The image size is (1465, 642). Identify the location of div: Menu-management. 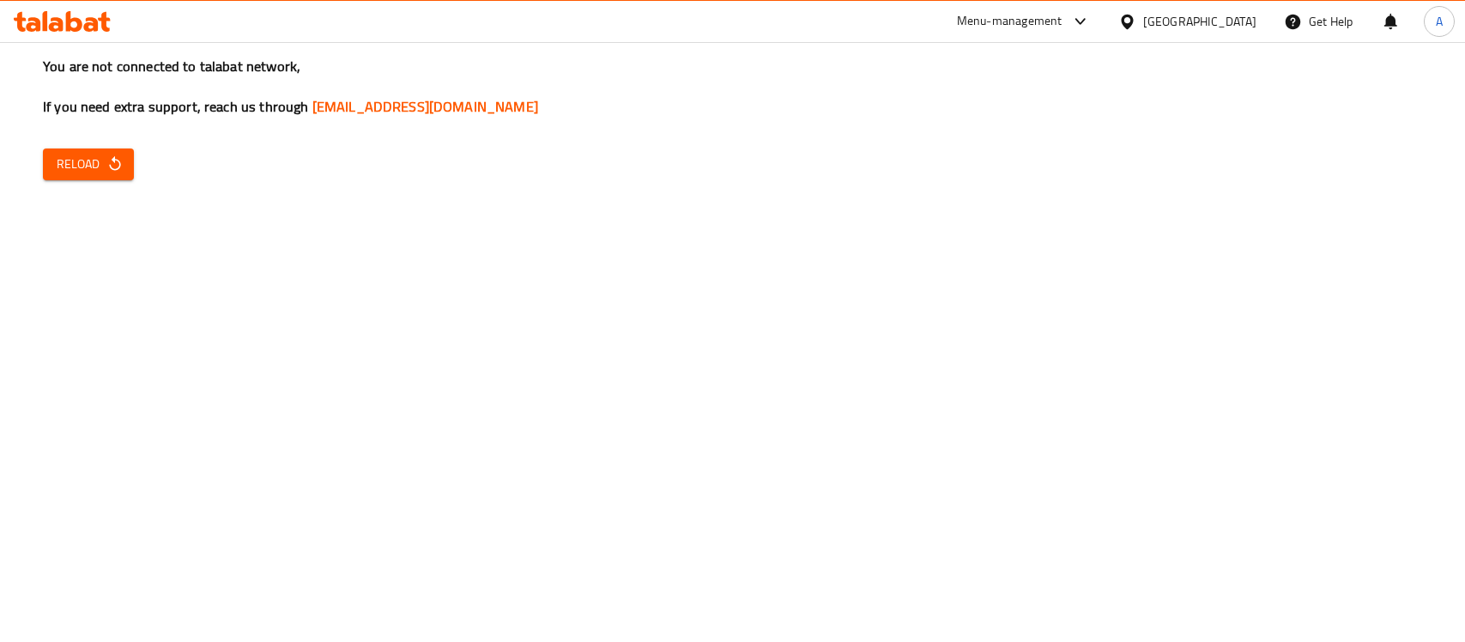
(1009, 21).